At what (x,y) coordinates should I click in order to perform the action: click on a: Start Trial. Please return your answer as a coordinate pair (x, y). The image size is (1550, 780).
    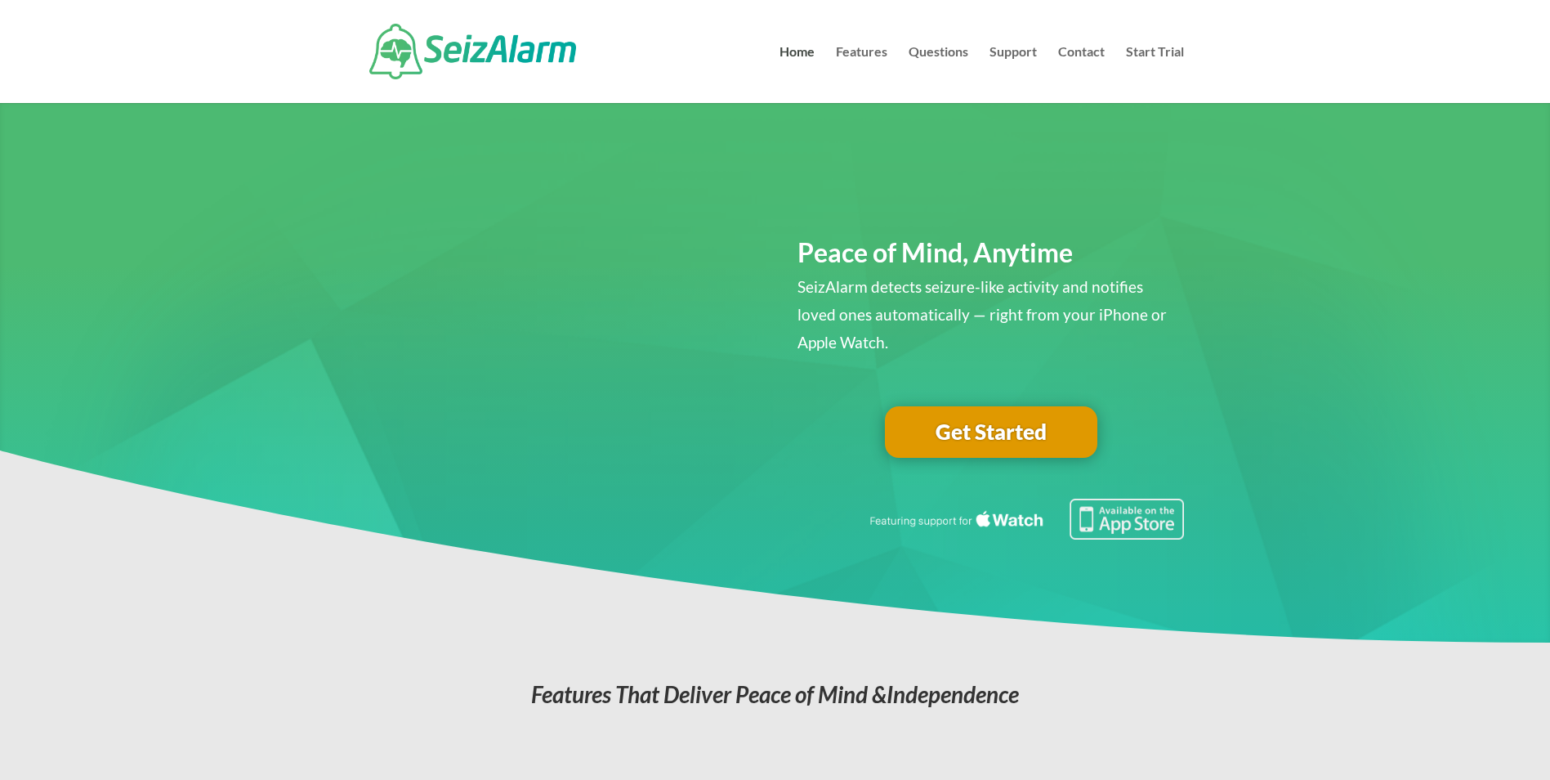
    Looking at the image, I should click on (1155, 74).